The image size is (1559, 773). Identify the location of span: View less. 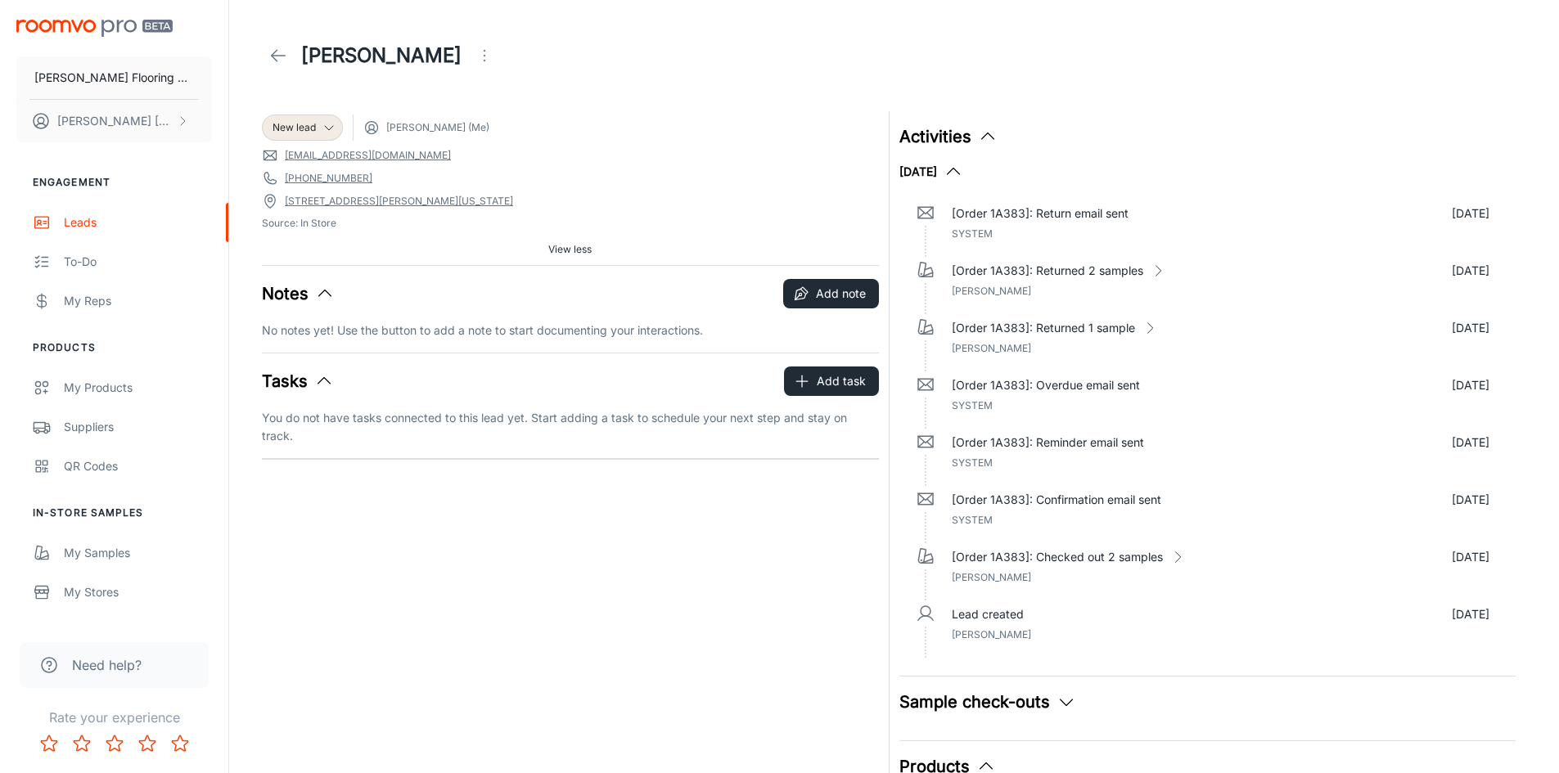
(570, 250).